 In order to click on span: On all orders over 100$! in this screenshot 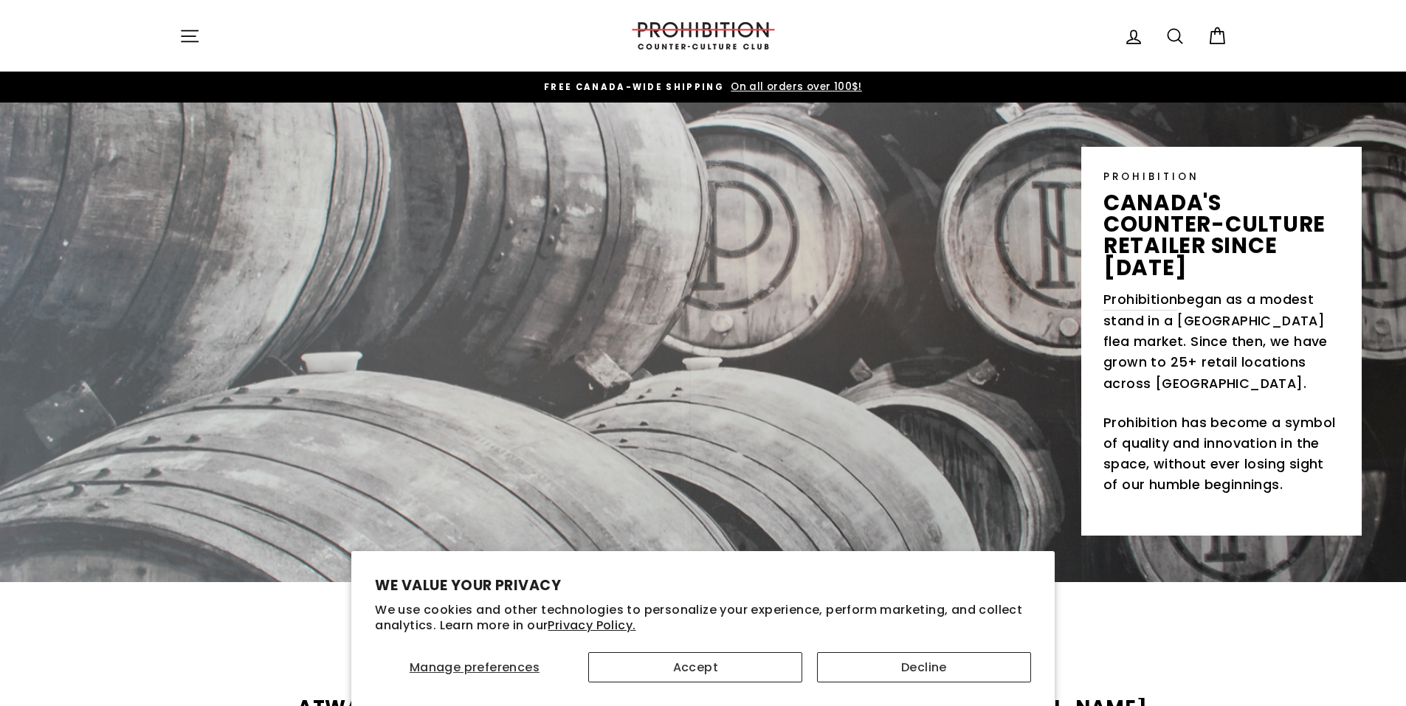, I will do `click(794, 86)`.